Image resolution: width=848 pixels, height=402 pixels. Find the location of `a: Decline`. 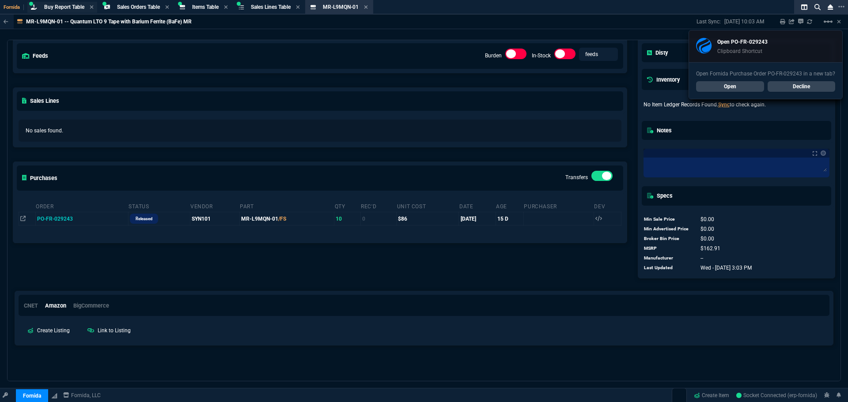

a: Decline is located at coordinates (801, 87).